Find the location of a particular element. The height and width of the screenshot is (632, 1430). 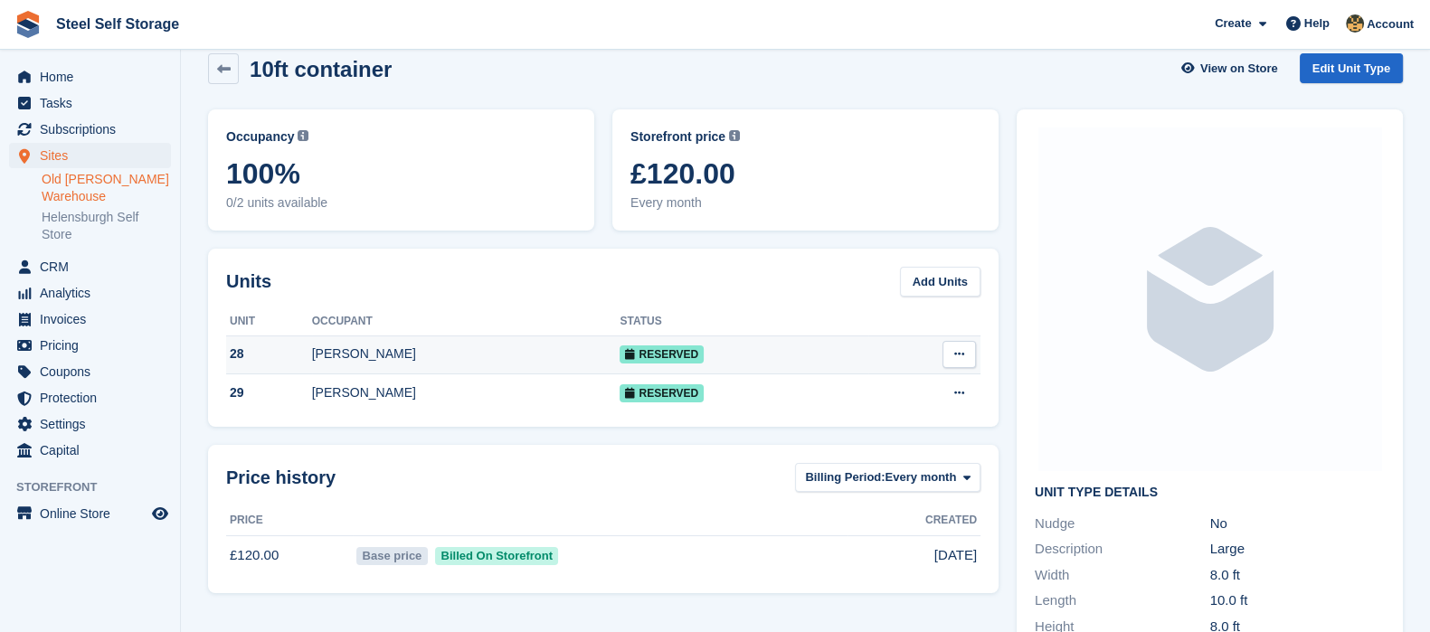

div: Length is located at coordinates (1122, 600).